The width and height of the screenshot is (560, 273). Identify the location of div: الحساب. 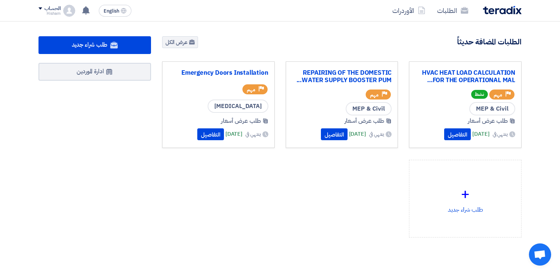
(52, 9).